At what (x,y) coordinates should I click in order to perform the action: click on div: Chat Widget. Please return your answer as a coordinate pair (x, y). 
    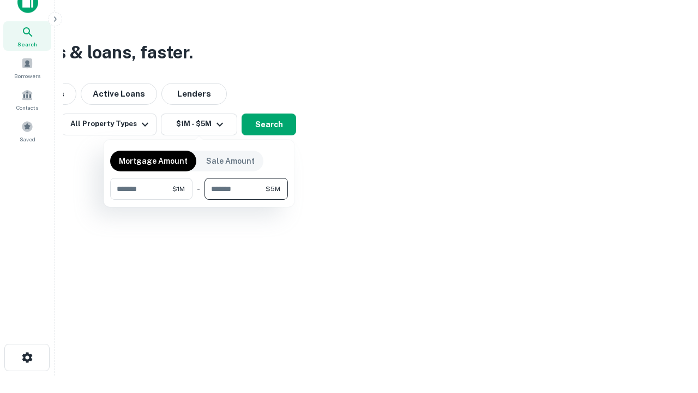
    Looking at the image, I should click on (671, 331).